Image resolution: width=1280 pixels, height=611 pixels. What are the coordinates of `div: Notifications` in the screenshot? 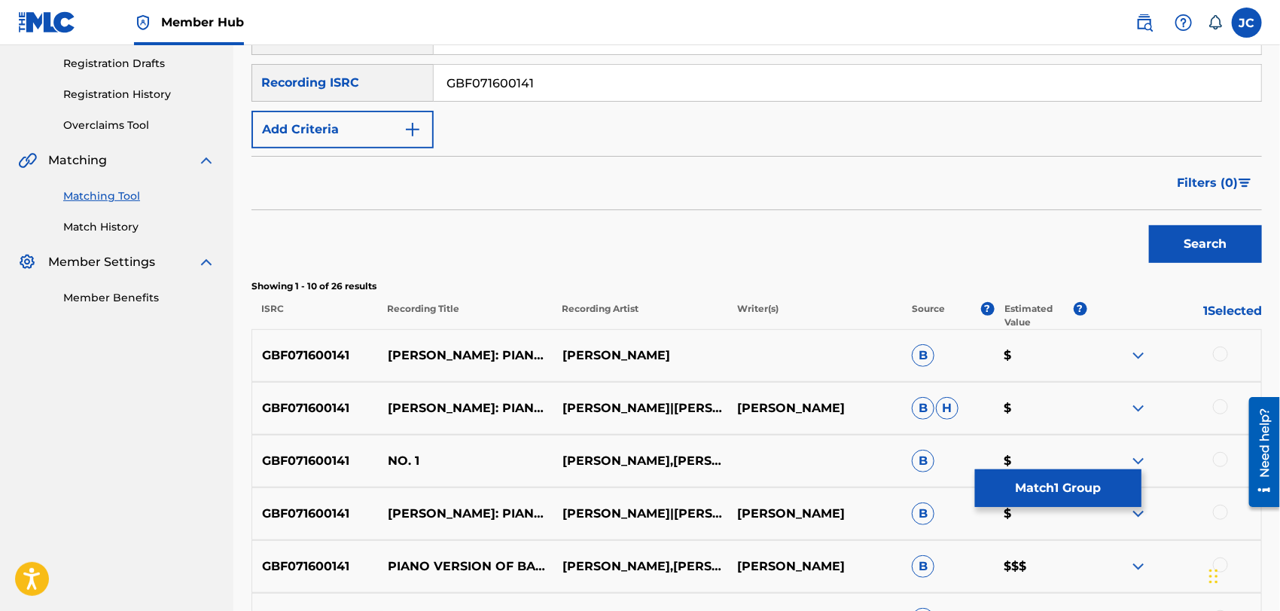 It's located at (1215, 23).